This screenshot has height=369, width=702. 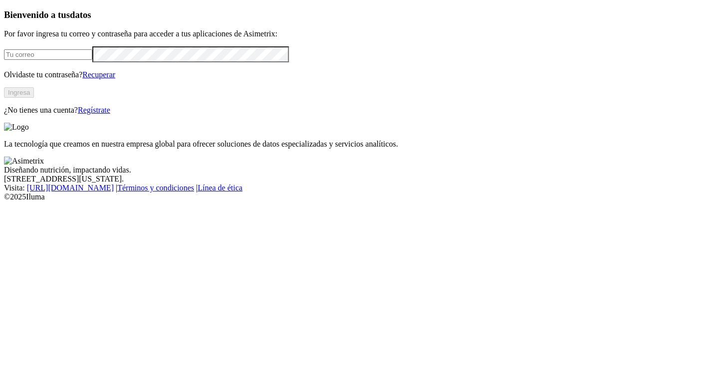 What do you see at coordinates (351, 110) in the screenshot?
I see `p: ¿No tienes una cuenta?` at bounding box center [351, 110].